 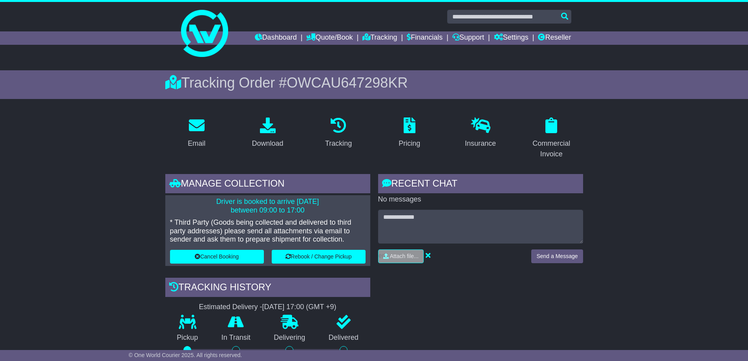 I want to click on a: Insurance, so click(x=480, y=133).